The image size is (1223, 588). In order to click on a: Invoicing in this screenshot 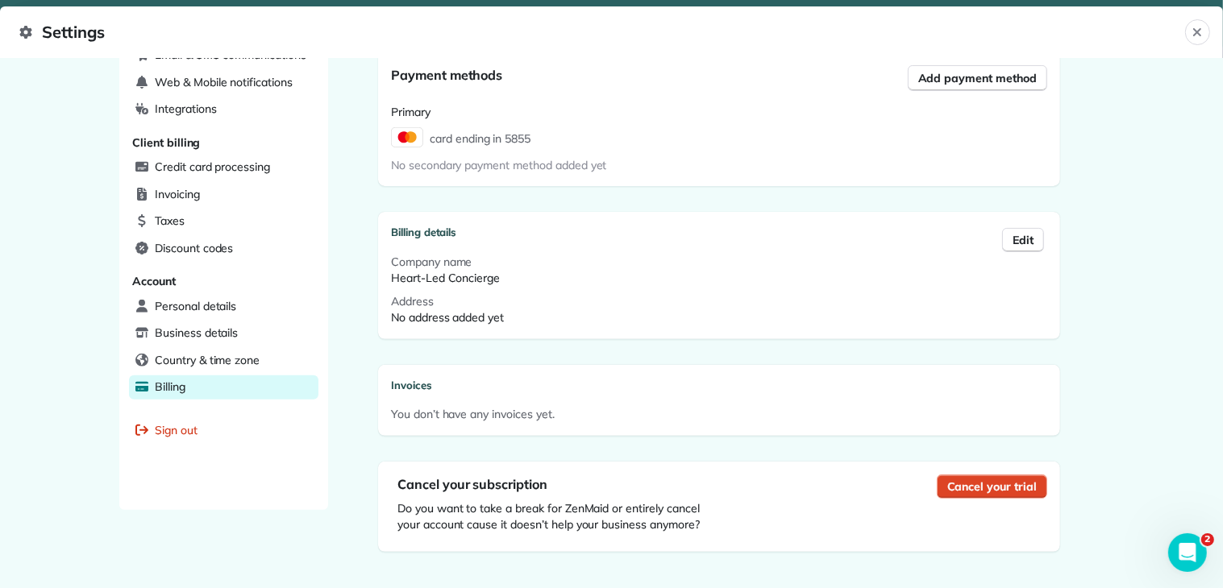, I will do `click(223, 195)`.